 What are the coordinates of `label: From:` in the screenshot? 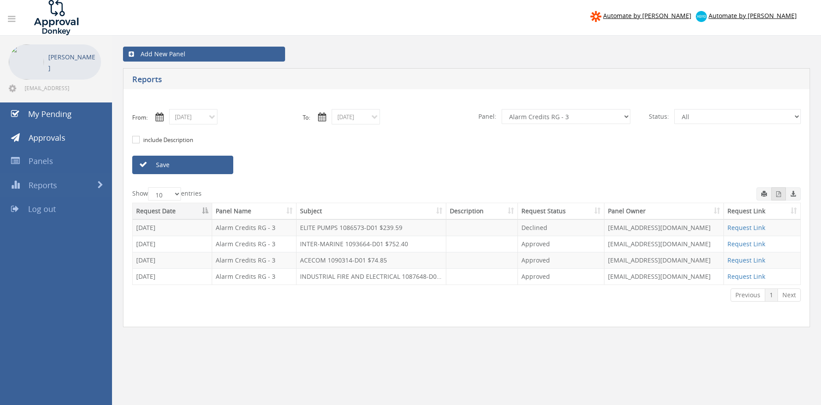 It's located at (140, 117).